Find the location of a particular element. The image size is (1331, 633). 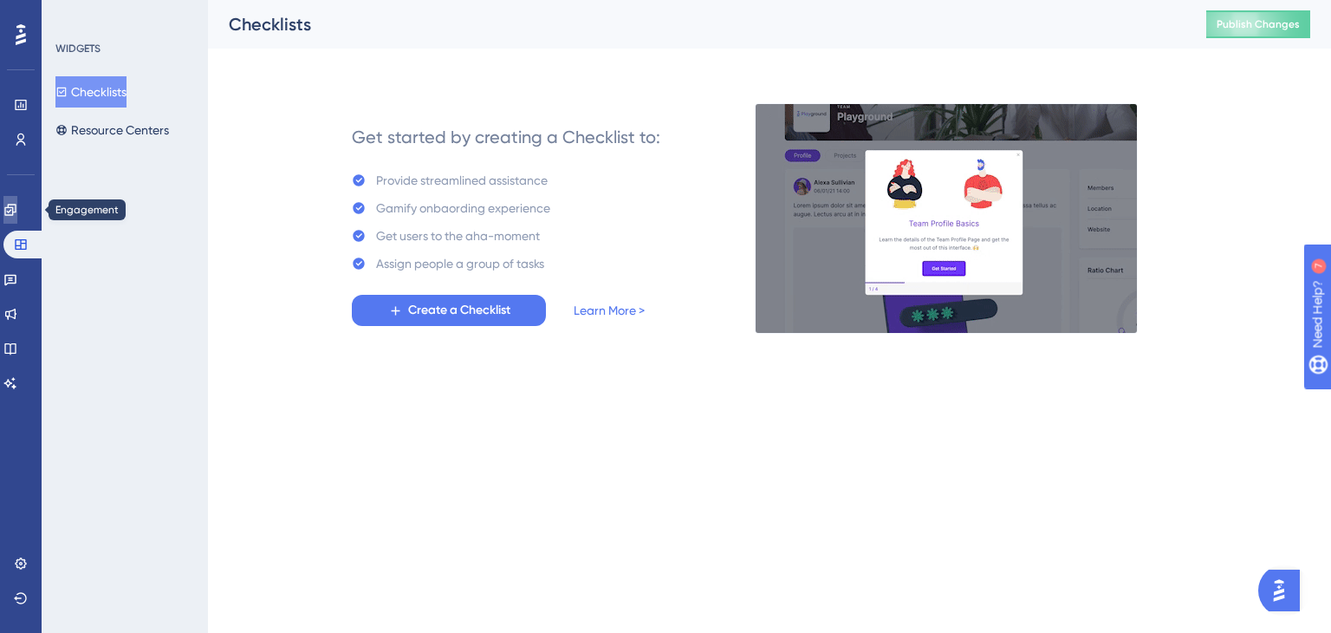

img: launcher-image-alternative-text is located at coordinates (21, 26).